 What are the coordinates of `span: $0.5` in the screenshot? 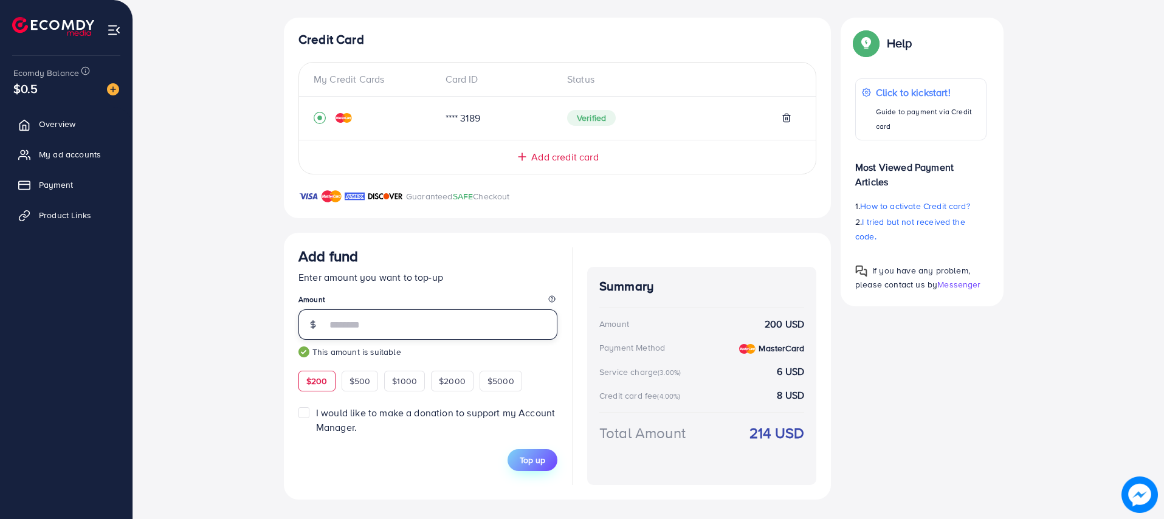 It's located at (26, 88).